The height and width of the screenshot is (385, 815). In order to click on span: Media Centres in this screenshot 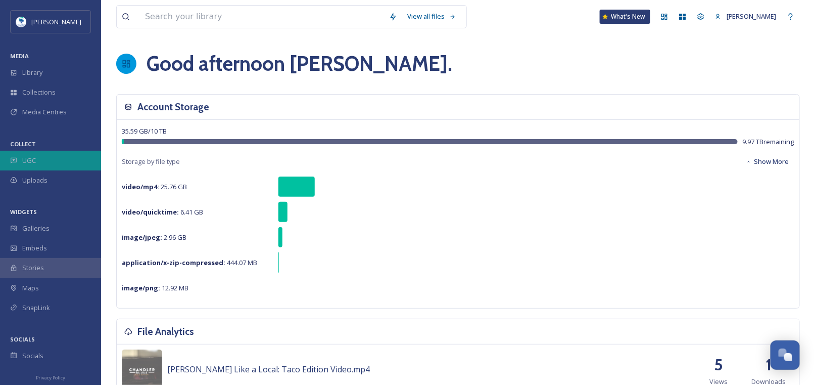, I will do `click(44, 112)`.